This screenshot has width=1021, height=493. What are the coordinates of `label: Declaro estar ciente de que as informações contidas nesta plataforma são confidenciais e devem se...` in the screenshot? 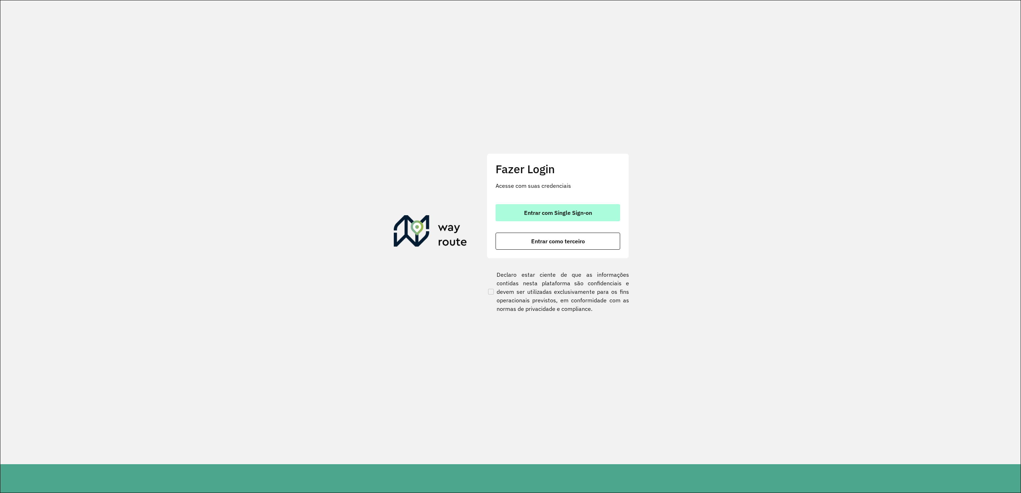 It's located at (558, 292).